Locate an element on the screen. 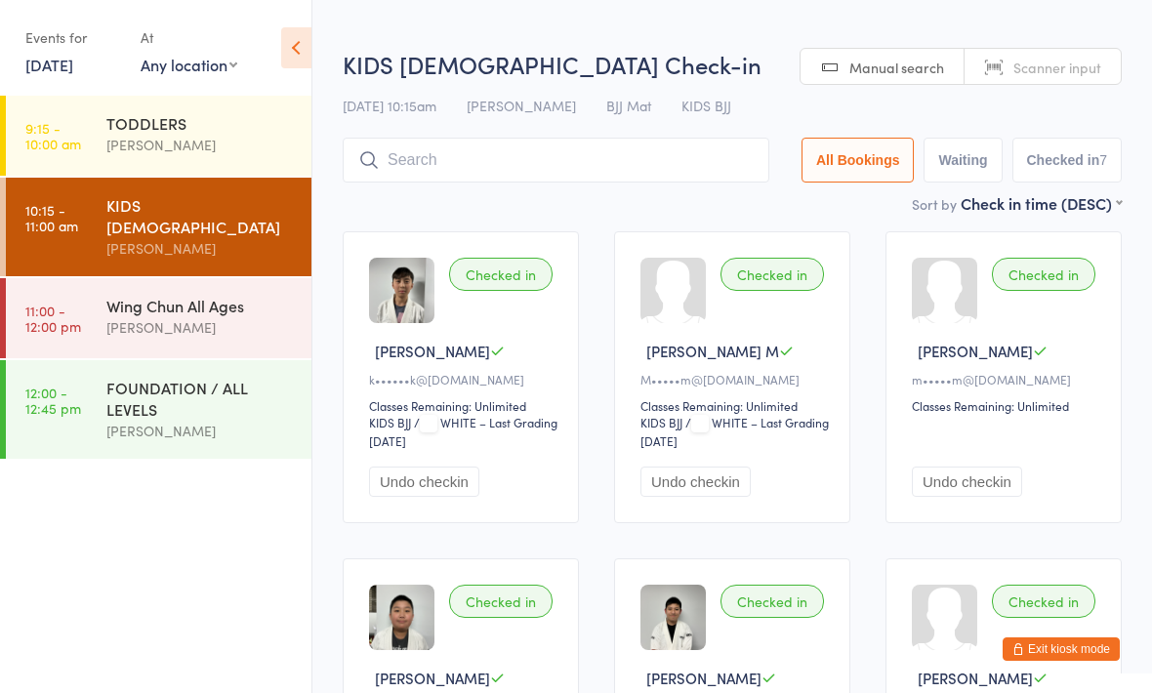  time: 9:15 - 10:00 am is located at coordinates (53, 136).